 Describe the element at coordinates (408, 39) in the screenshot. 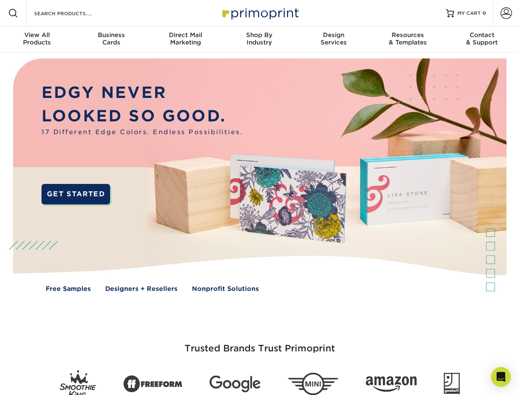

I see `div: & Templates` at that location.